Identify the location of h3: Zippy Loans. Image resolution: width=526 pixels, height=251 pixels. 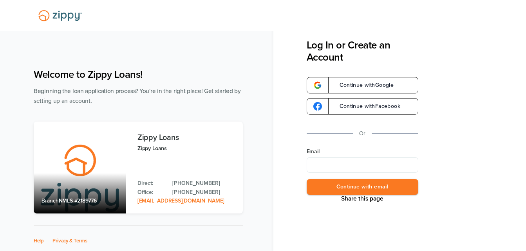
(186, 138).